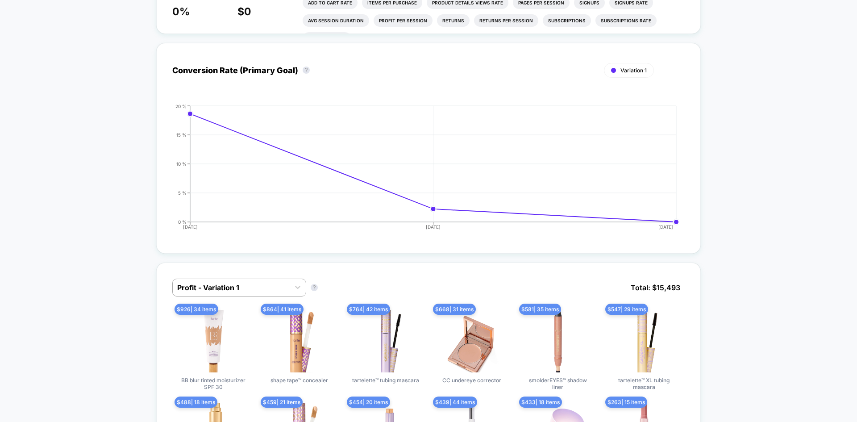  I want to click on div: CONVERSION_RATE, so click(420, 171).